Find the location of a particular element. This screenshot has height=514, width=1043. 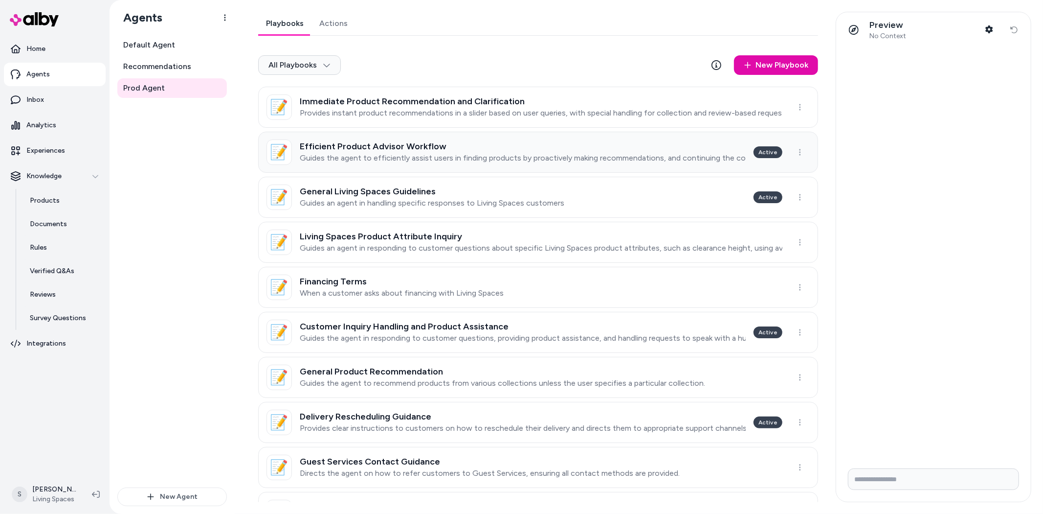

a: Recommendations is located at coordinates (172, 67).